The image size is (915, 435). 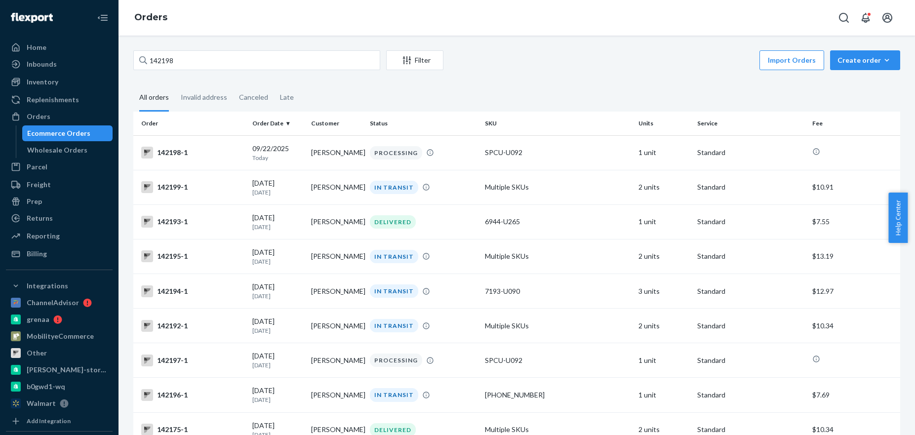 What do you see at coordinates (557, 123) in the screenshot?
I see `th: SKU` at bounding box center [557, 123].